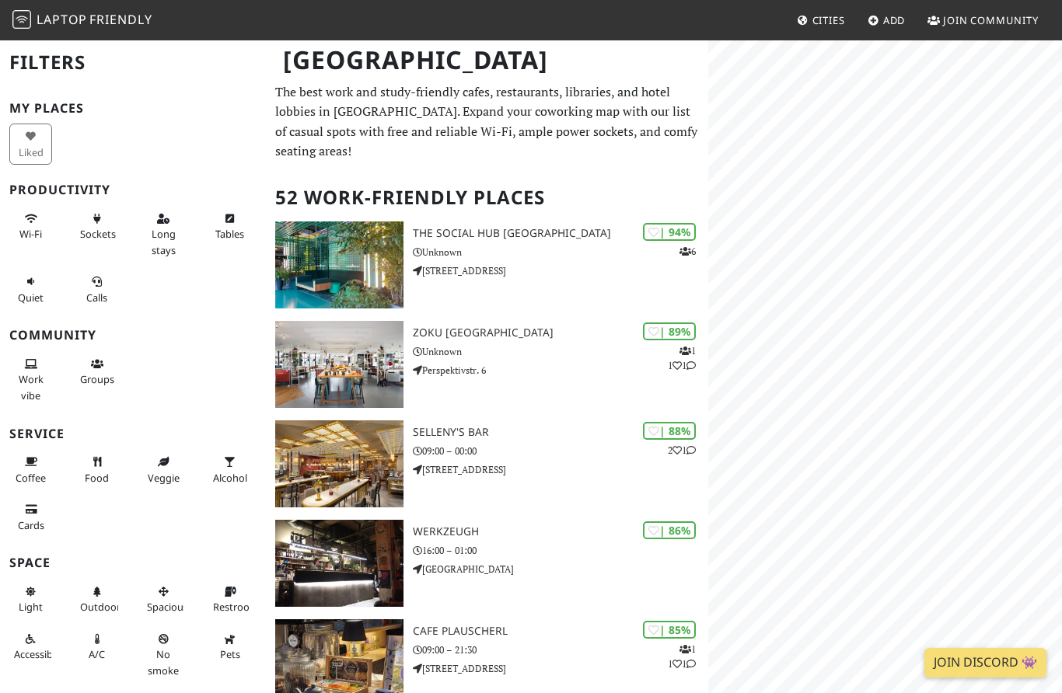  I want to click on h3: Cafe Plauscherl, so click(560, 631).